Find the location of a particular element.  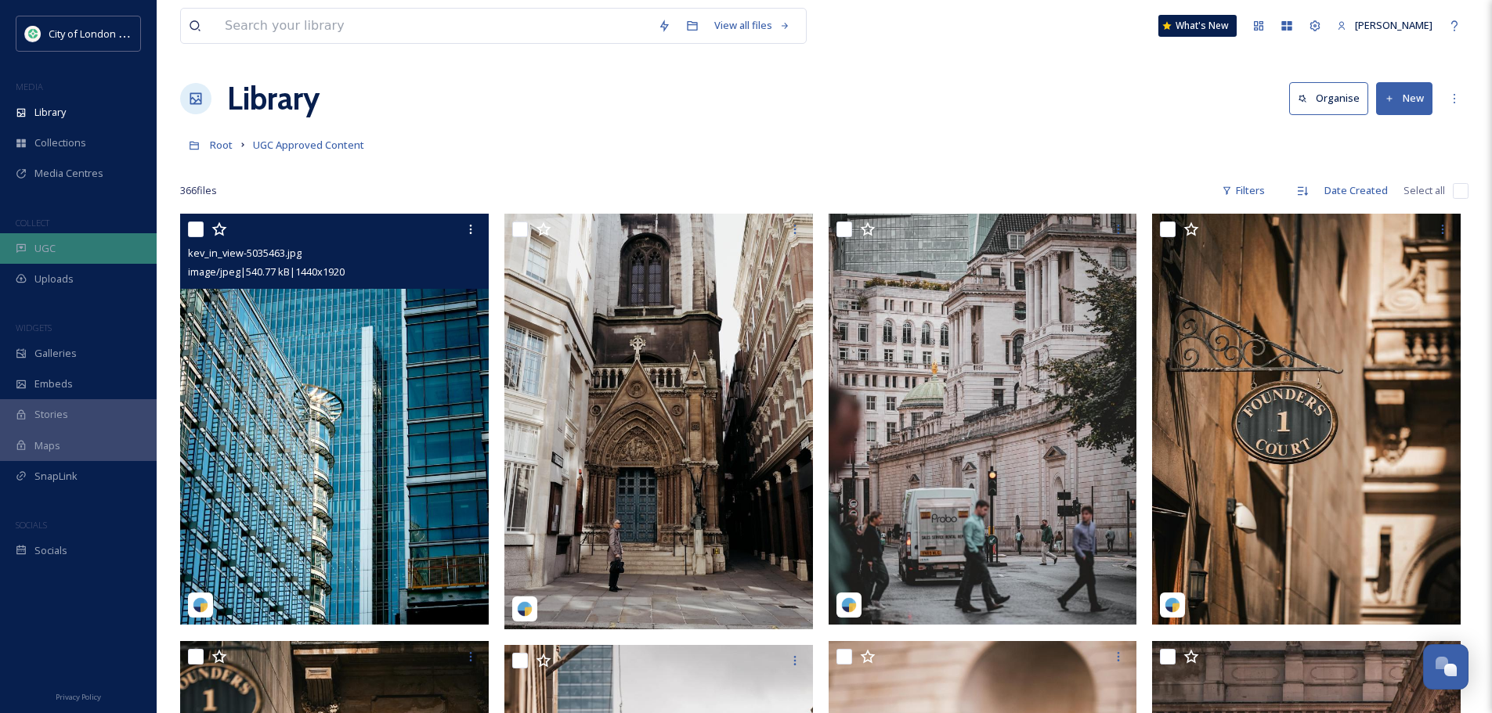

span: WIDGETS is located at coordinates (34, 327).